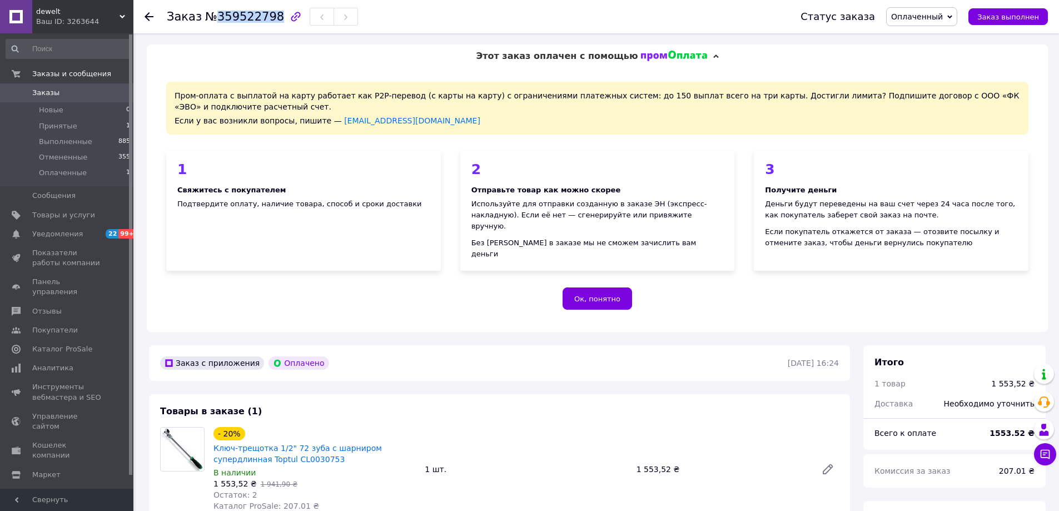  I want to click on a: Редактировать, so click(828, 469).